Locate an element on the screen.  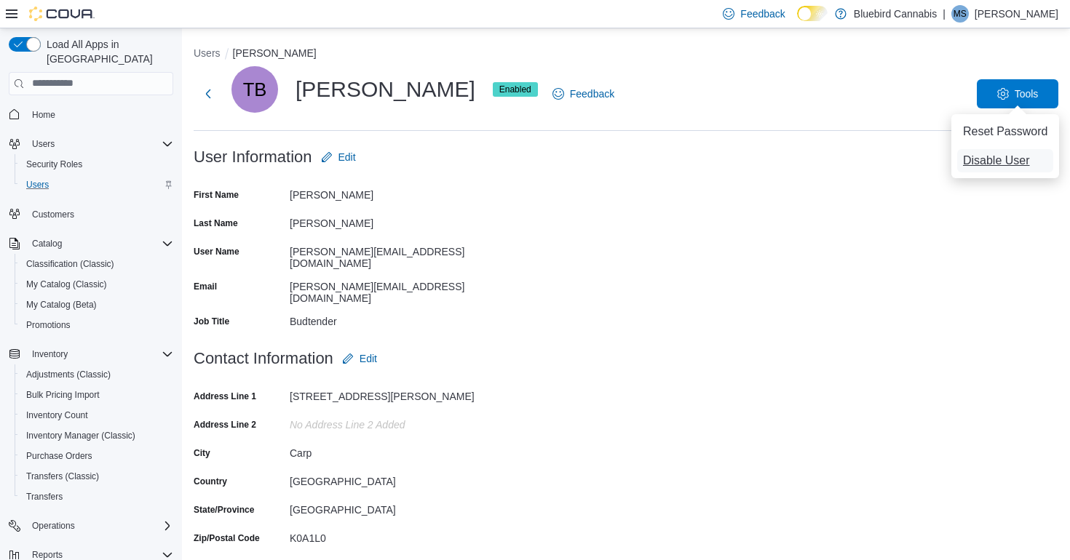
a: Transfers is located at coordinates (44, 497).